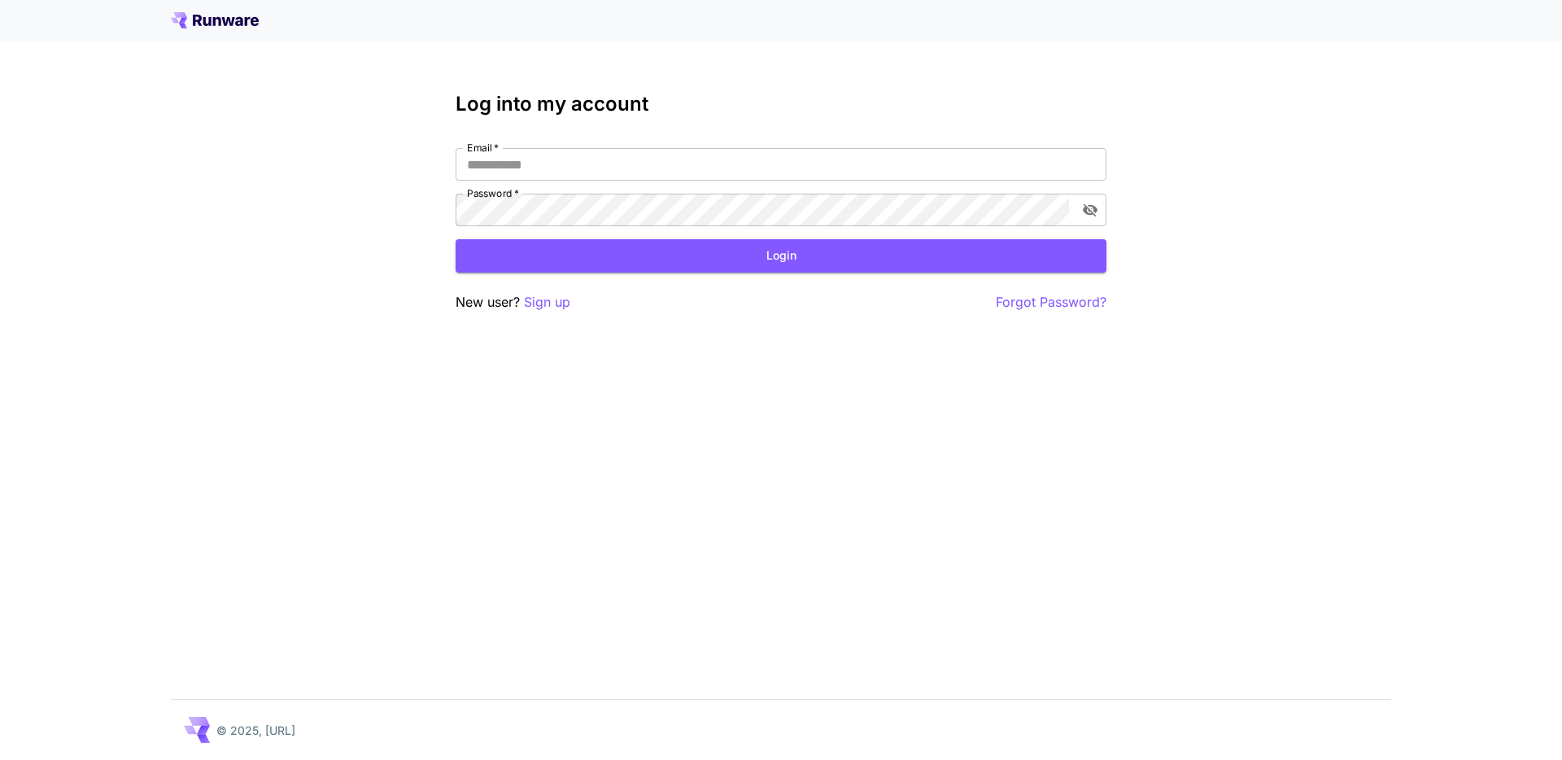 The height and width of the screenshot is (760, 1562). Describe the element at coordinates (781, 104) in the screenshot. I see `h3: Log into my account` at that location.